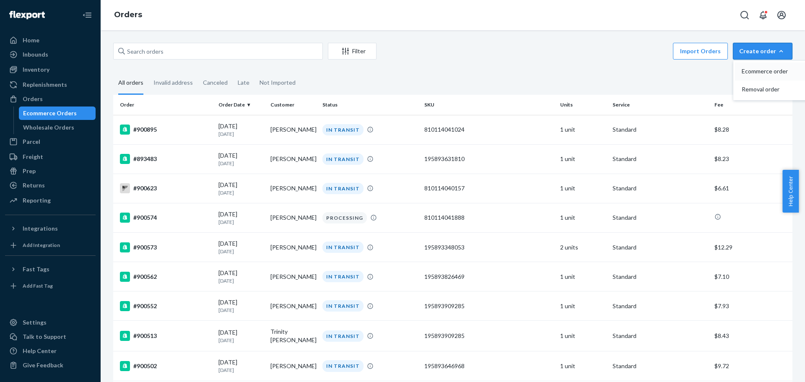  What do you see at coordinates (489, 105) in the screenshot?
I see `th: SKU` at bounding box center [489, 105].